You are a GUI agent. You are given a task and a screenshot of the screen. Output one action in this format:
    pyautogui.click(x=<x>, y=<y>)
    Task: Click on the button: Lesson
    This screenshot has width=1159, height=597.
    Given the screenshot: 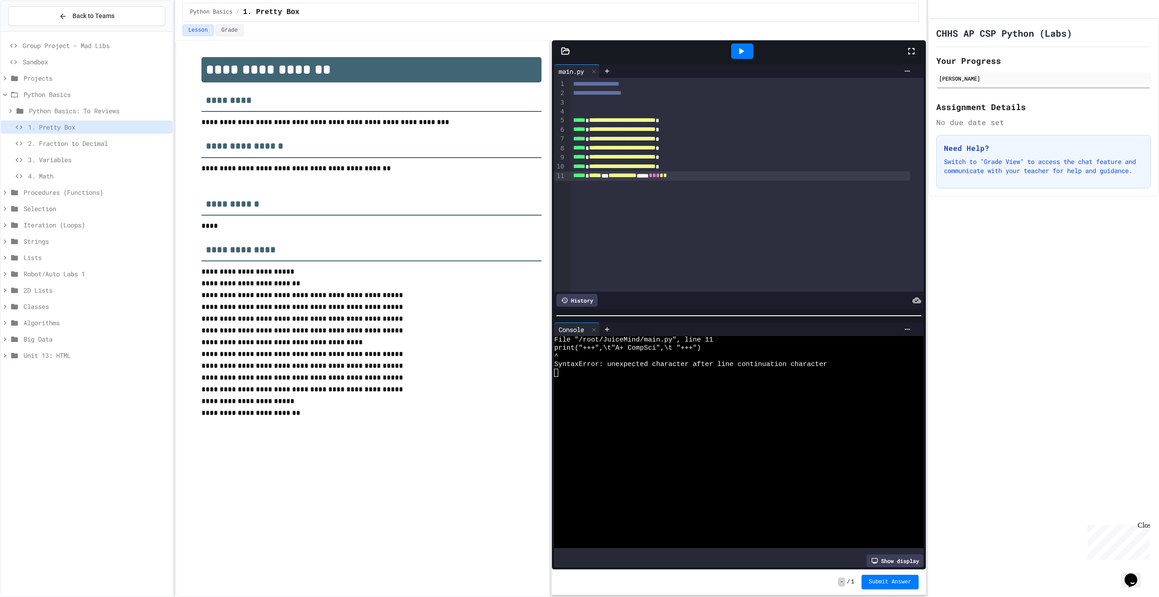 What is the action you would take?
    pyautogui.click(x=198, y=30)
    